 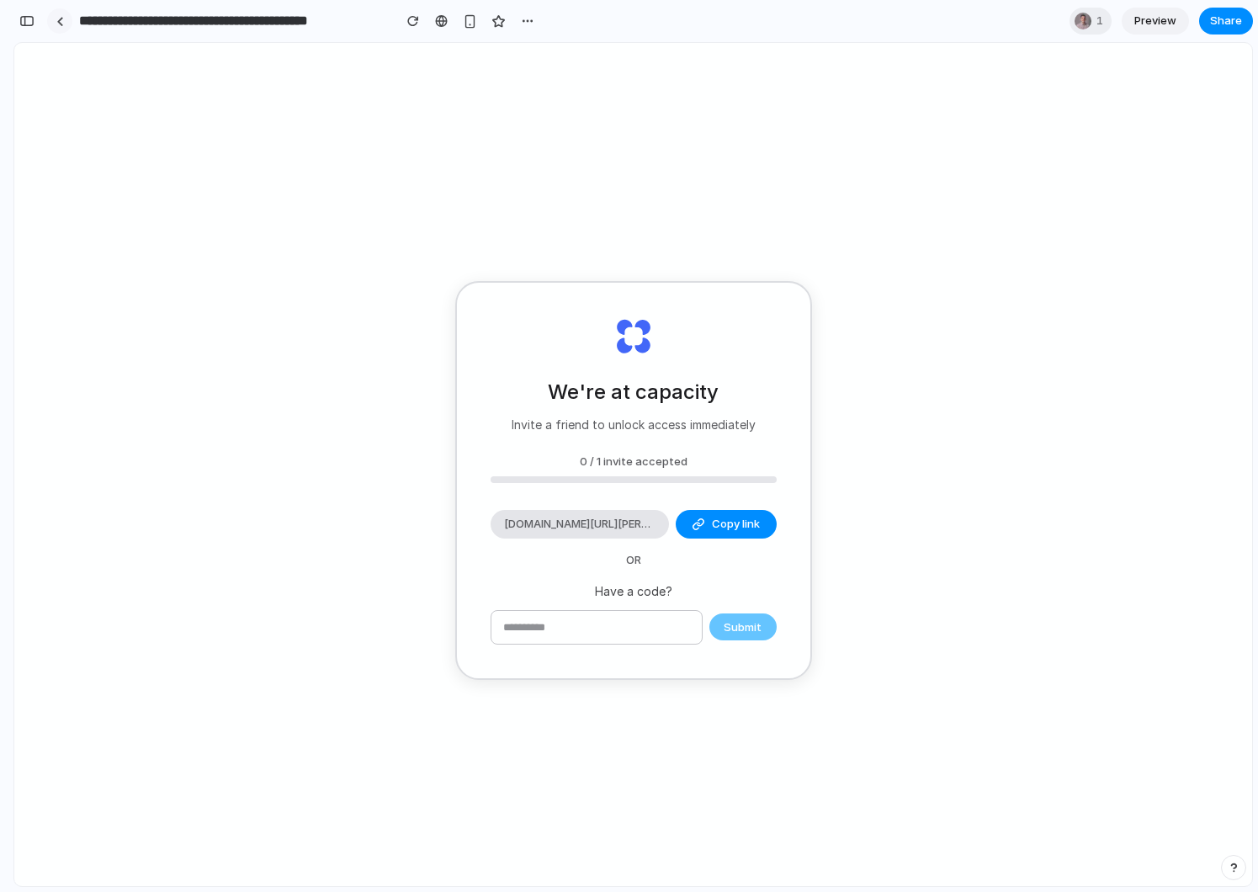 I want to click on span: Copy link, so click(x=735, y=524).